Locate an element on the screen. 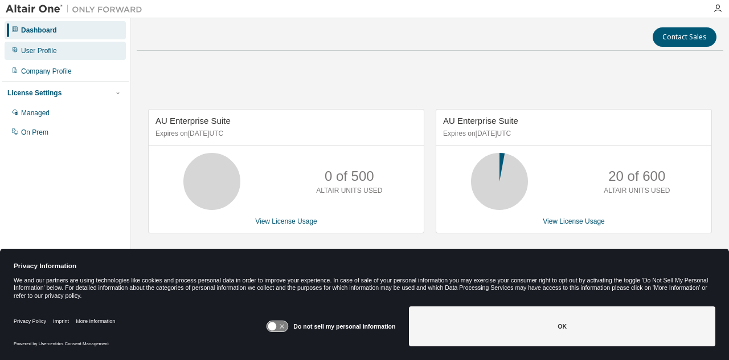  div: License Settings is located at coordinates (34, 93).